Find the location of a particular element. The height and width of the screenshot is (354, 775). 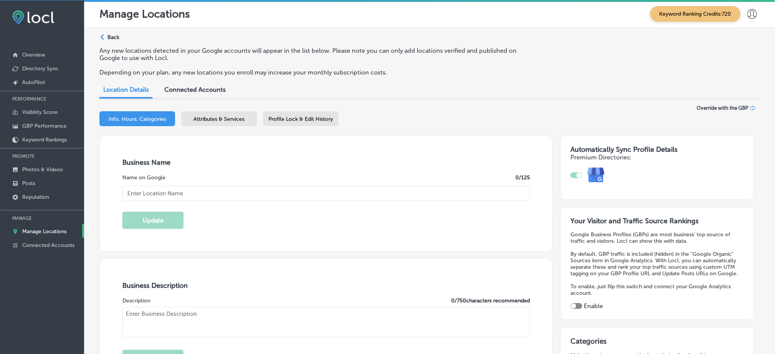

label: Name on Google is located at coordinates (144, 177).